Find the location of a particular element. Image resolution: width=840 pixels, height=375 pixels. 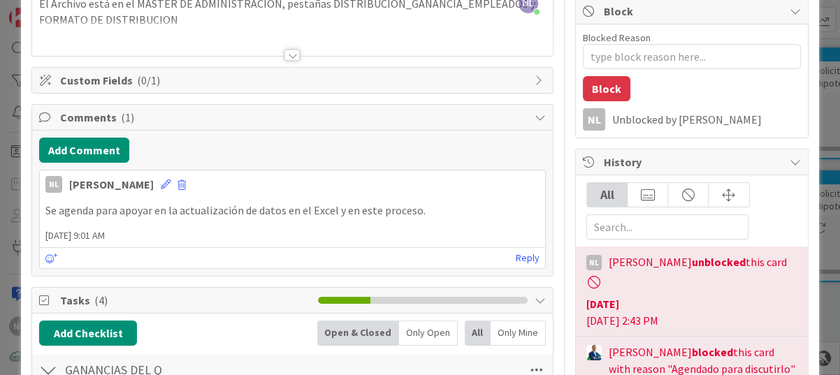

span: Custom Fields is located at coordinates (294, 80).